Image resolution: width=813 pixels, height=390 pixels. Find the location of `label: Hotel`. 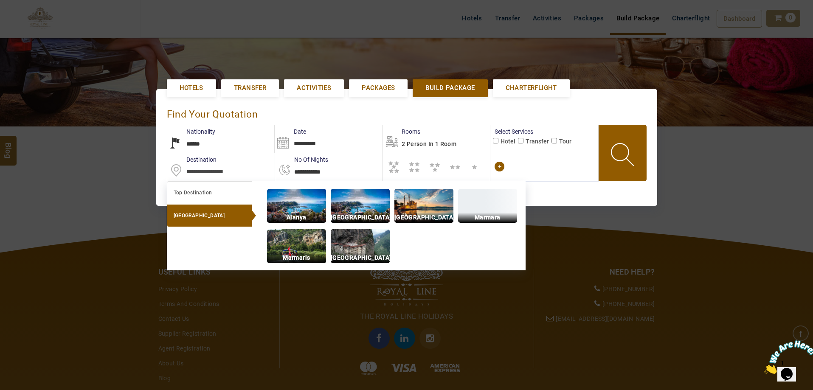

label: Hotel is located at coordinates (504, 138).